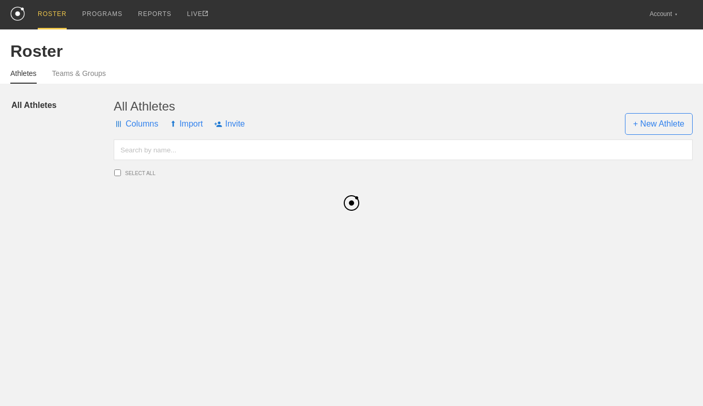 Image resolution: width=703 pixels, height=406 pixels. What do you see at coordinates (403, 106) in the screenshot?
I see `div: All Athletes` at bounding box center [403, 106].